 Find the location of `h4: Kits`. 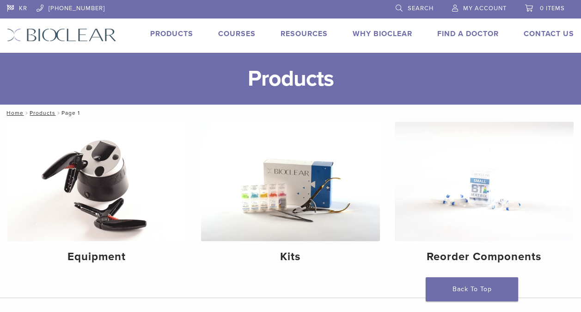

h4: Kits is located at coordinates (291, 257).